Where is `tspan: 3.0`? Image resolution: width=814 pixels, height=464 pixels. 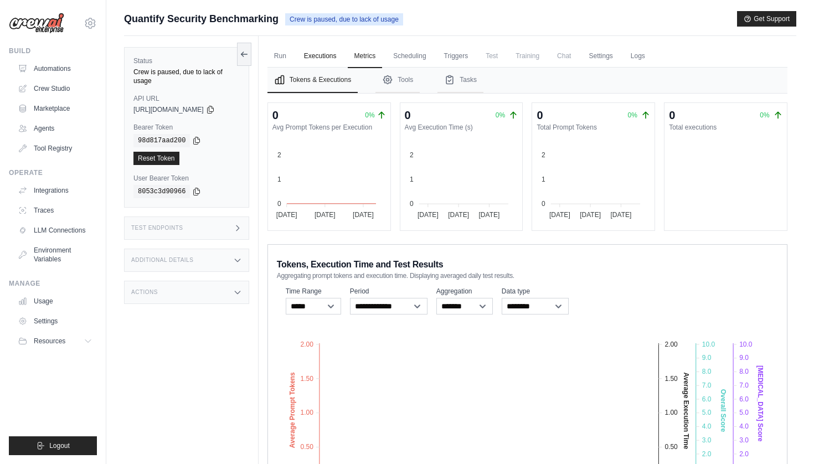
tspan: 3.0 is located at coordinates (744, 440).